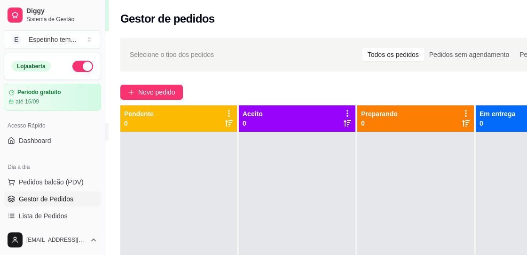 This screenshot has height=255, width=527. Describe the element at coordinates (151, 92) in the screenshot. I see `button: Novo pedido` at that location.